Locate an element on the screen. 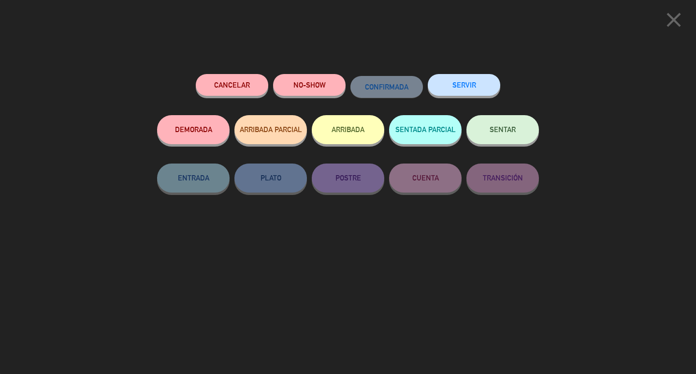  button: Cancelar is located at coordinates (232, 85).